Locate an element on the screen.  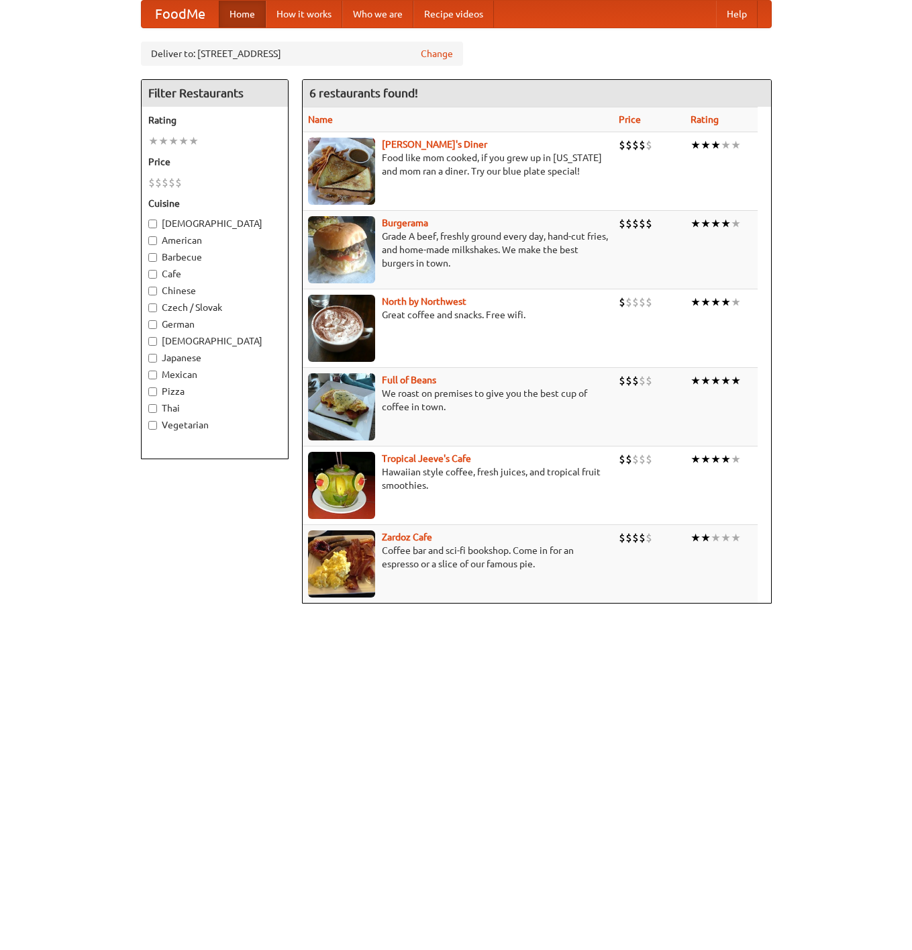
label: Mexican is located at coordinates (215, 375).